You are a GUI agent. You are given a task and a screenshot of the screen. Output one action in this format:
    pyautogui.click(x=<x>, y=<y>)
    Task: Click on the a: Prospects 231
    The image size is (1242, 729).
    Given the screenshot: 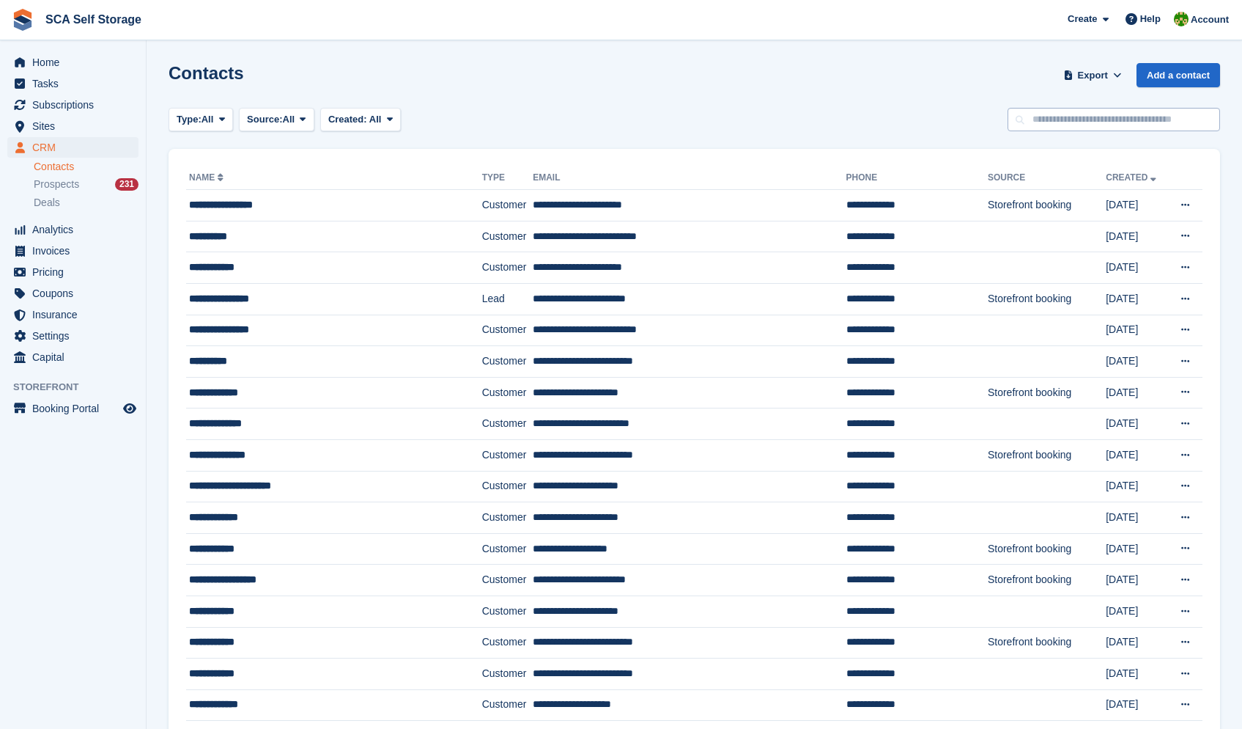 What is the action you would take?
    pyautogui.click(x=86, y=184)
    